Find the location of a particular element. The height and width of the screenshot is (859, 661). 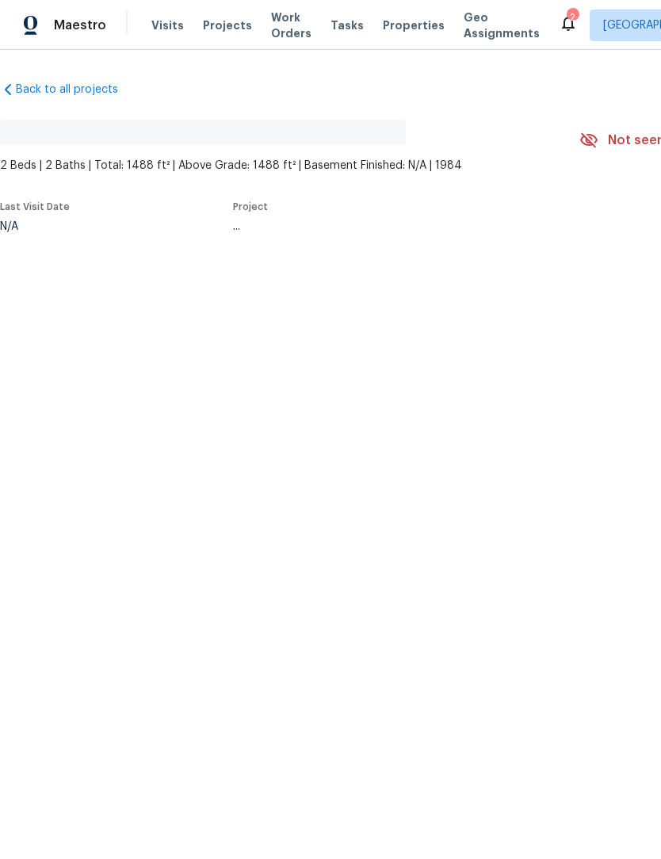

span: Maestro is located at coordinates (80, 25).